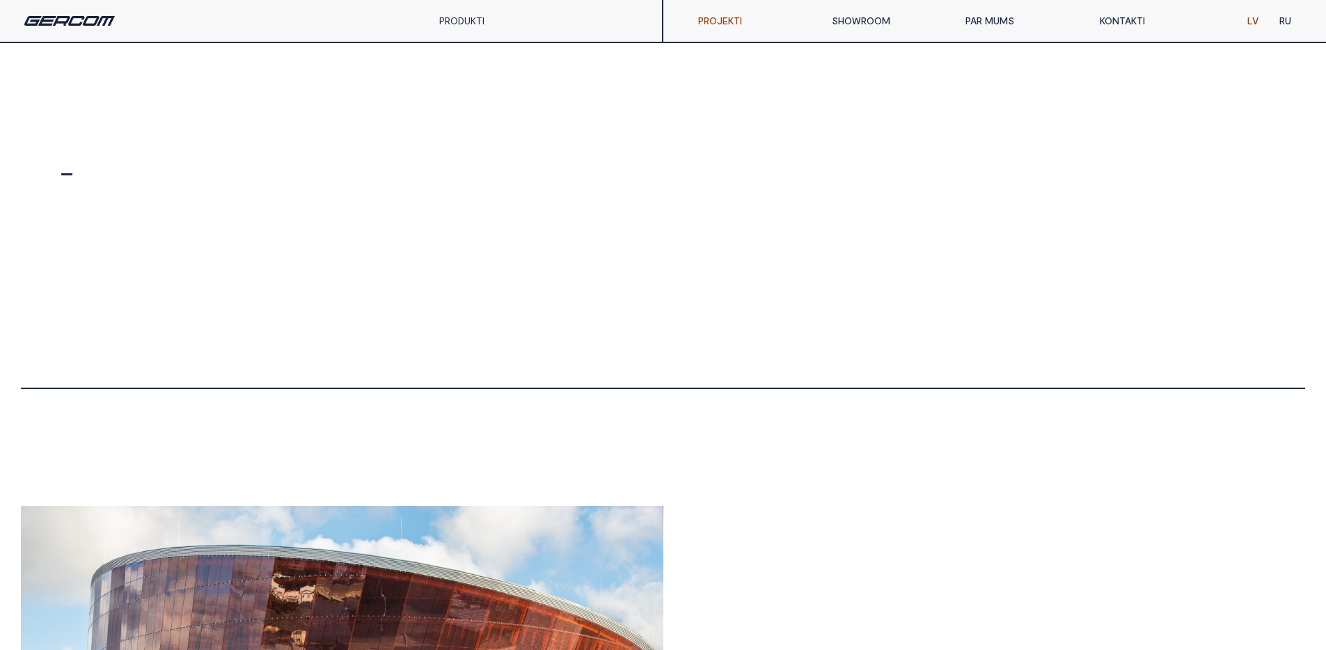 Image resolution: width=1326 pixels, height=650 pixels. I want to click on span: M, so click(37, 189).